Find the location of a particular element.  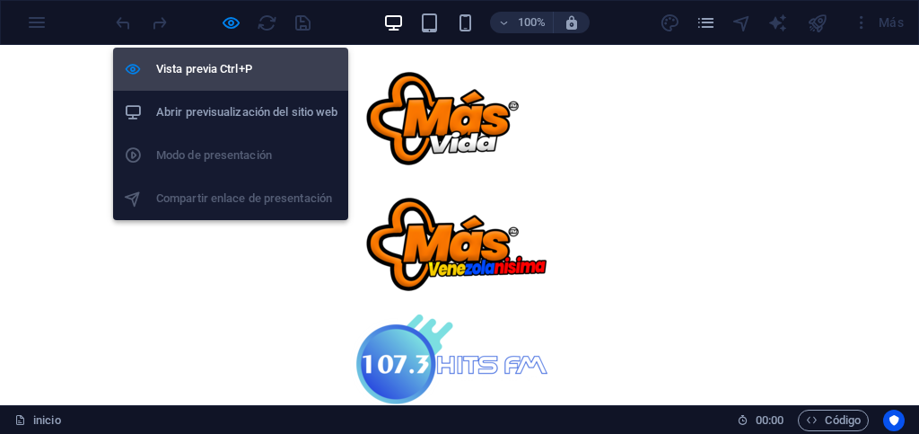

button: pages is located at coordinates (706, 22).